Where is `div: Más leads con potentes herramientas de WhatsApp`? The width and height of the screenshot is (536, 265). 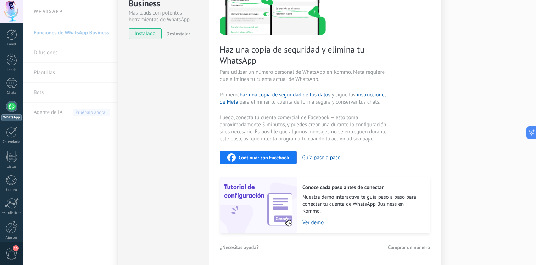
div: Más leads con potentes herramientas de WhatsApp is located at coordinates (163, 16).